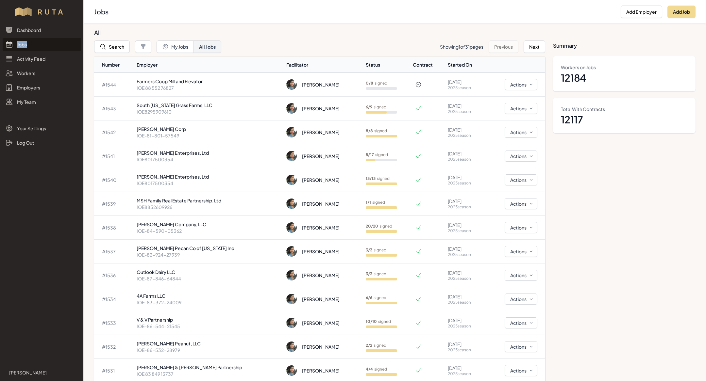 The height and width of the screenshot is (381, 706). What do you see at coordinates (114, 85) in the screenshot?
I see `td: # 1544` at bounding box center [114, 85].